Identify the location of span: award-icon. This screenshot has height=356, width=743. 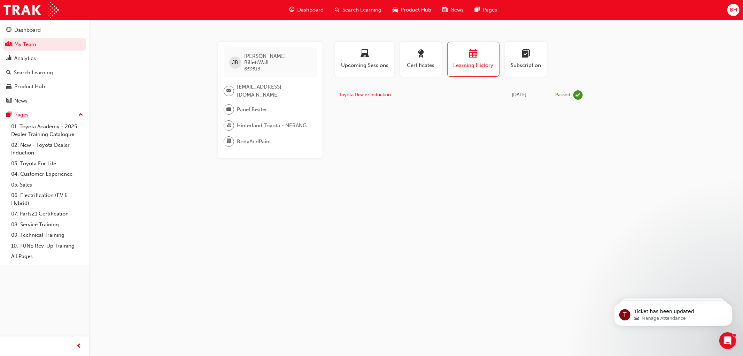
(421, 54).